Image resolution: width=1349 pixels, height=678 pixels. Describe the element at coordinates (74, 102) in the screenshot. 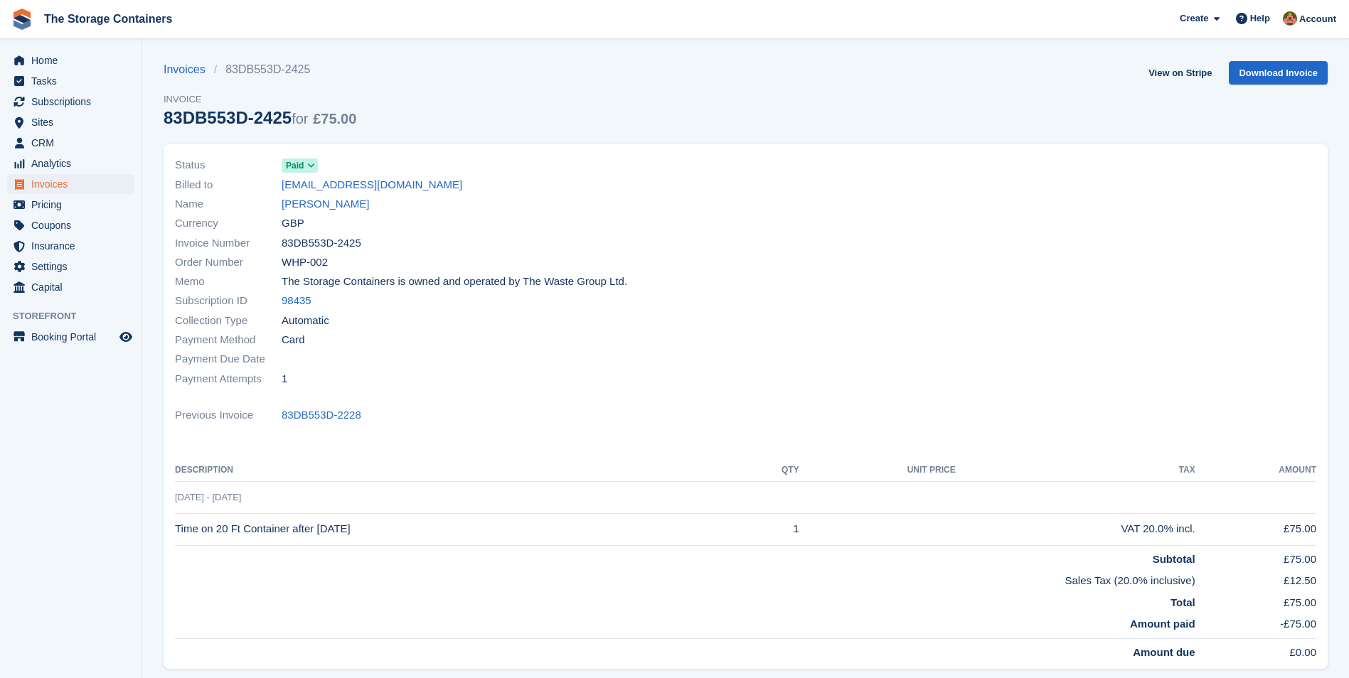

I see `span: Subscriptions` at that location.